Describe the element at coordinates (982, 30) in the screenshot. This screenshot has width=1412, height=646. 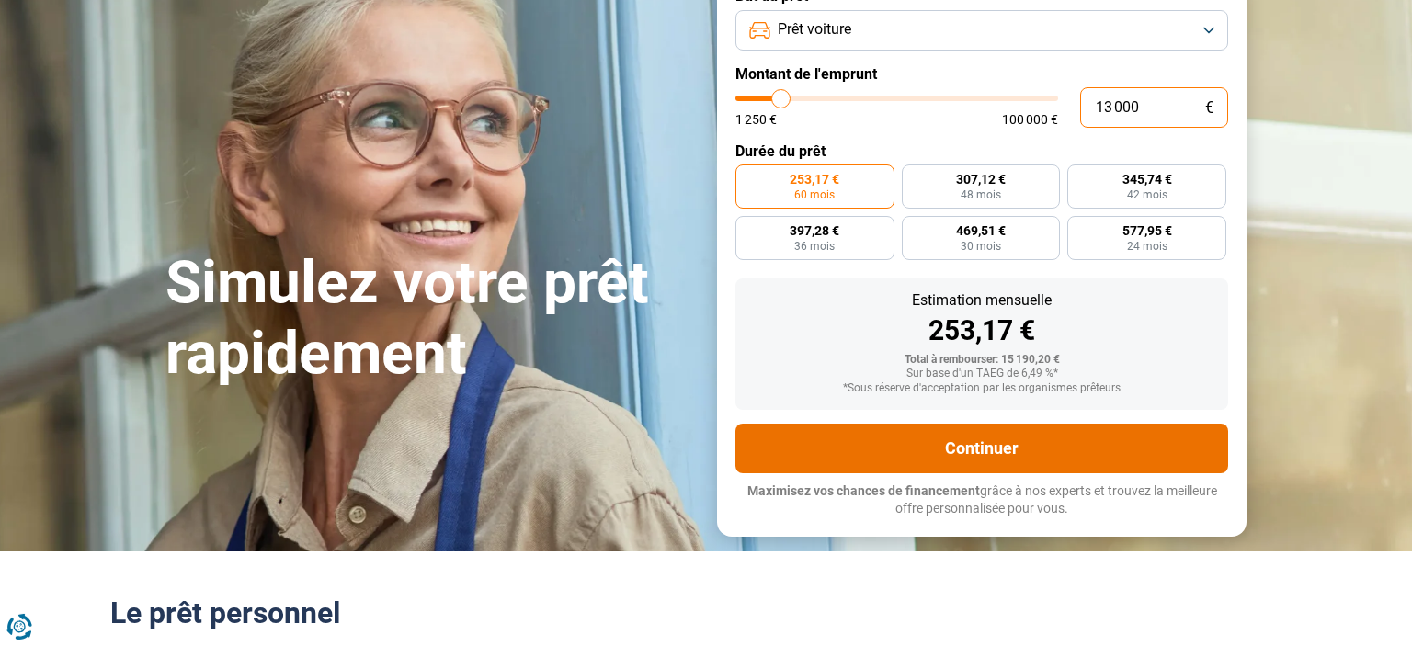
I see `button: Prêt voiture` at that location.